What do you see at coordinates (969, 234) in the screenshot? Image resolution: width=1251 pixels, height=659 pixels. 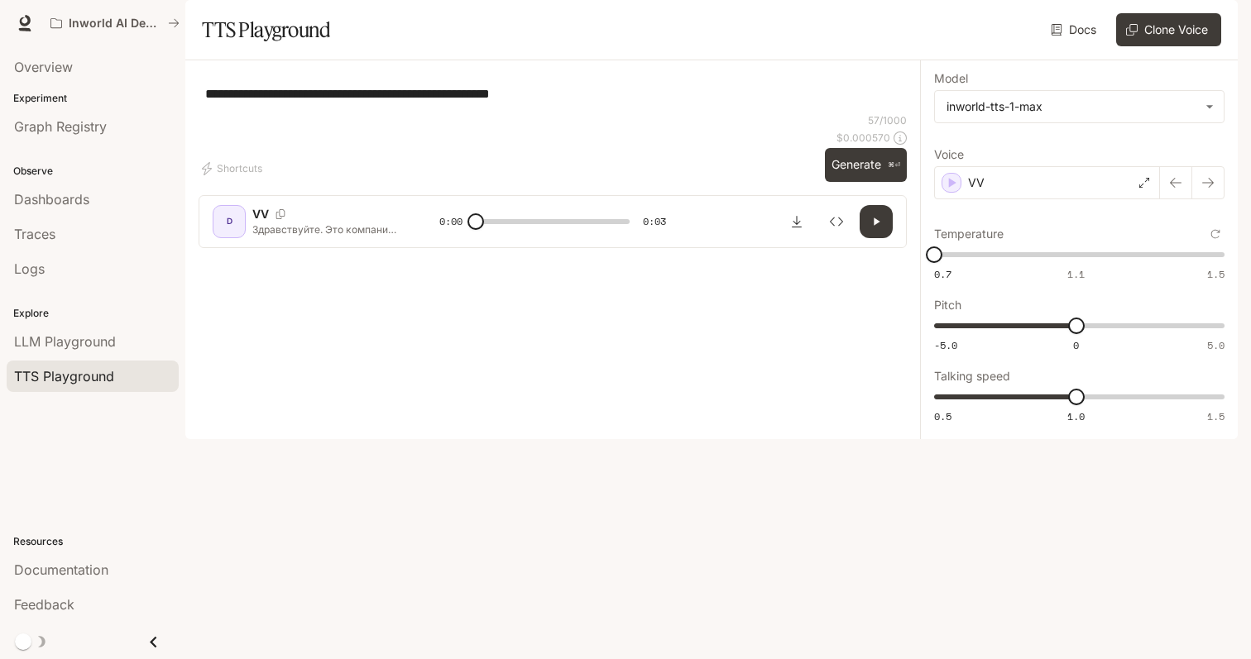 I see `p: Temperature` at bounding box center [969, 234].